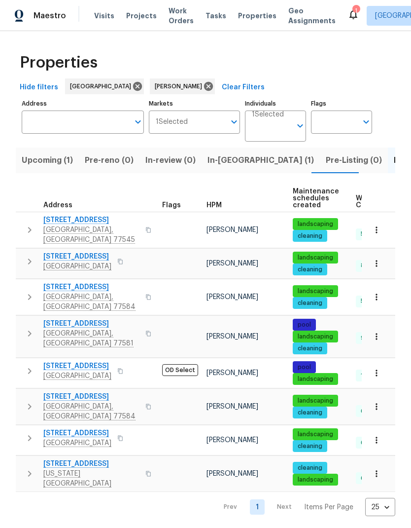 Image resolution: width=411 pixels, height=528 pixels. Describe the element at coordinates (50, 16) in the screenshot. I see `span: Maestro` at that location.